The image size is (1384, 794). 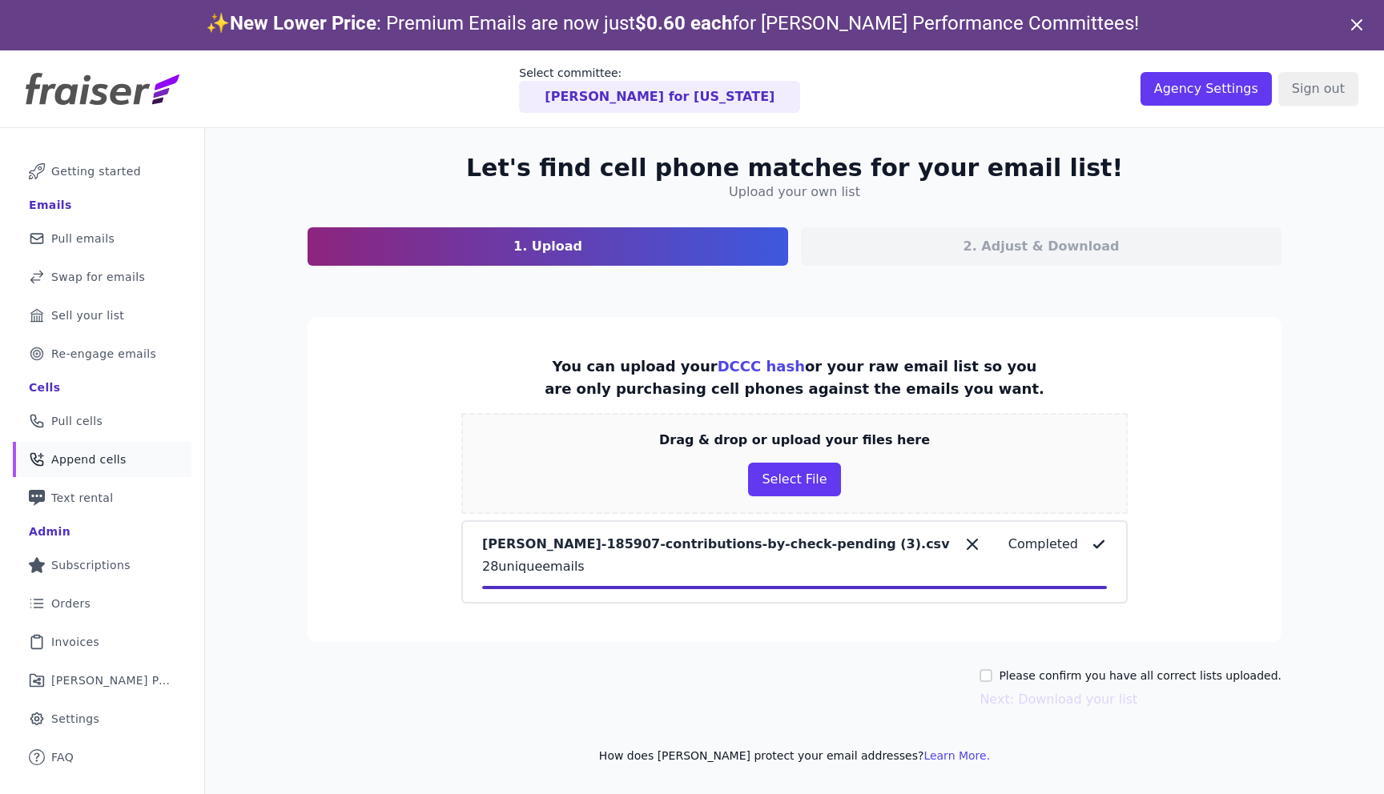 What do you see at coordinates (89, 460) in the screenshot?
I see `span: Append cells` at bounding box center [89, 460].